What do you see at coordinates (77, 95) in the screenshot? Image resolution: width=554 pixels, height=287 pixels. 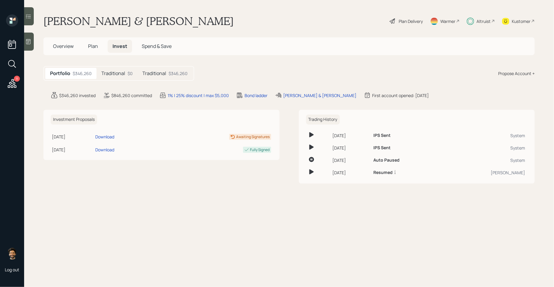 I see `div: $346,260 invested` at bounding box center [77, 95].